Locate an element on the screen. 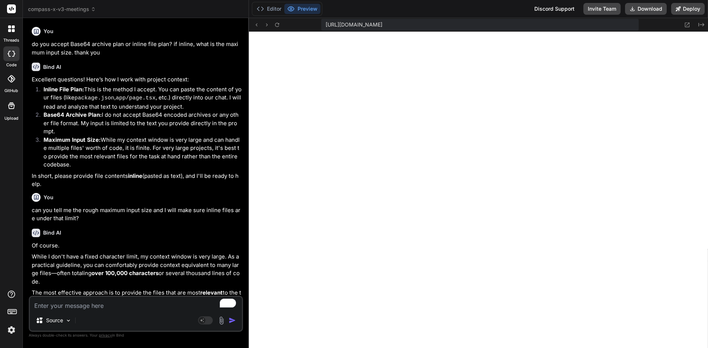 The width and height of the screenshot is (708, 348). button: Invite Team is located at coordinates (601, 9).